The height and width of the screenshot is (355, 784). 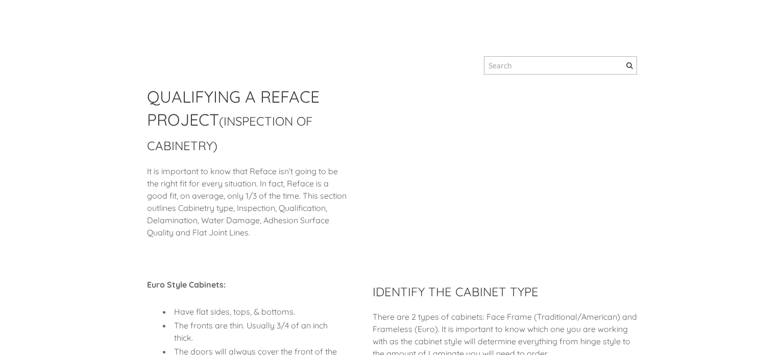 I want to click on span: Search, so click(x=630, y=65).